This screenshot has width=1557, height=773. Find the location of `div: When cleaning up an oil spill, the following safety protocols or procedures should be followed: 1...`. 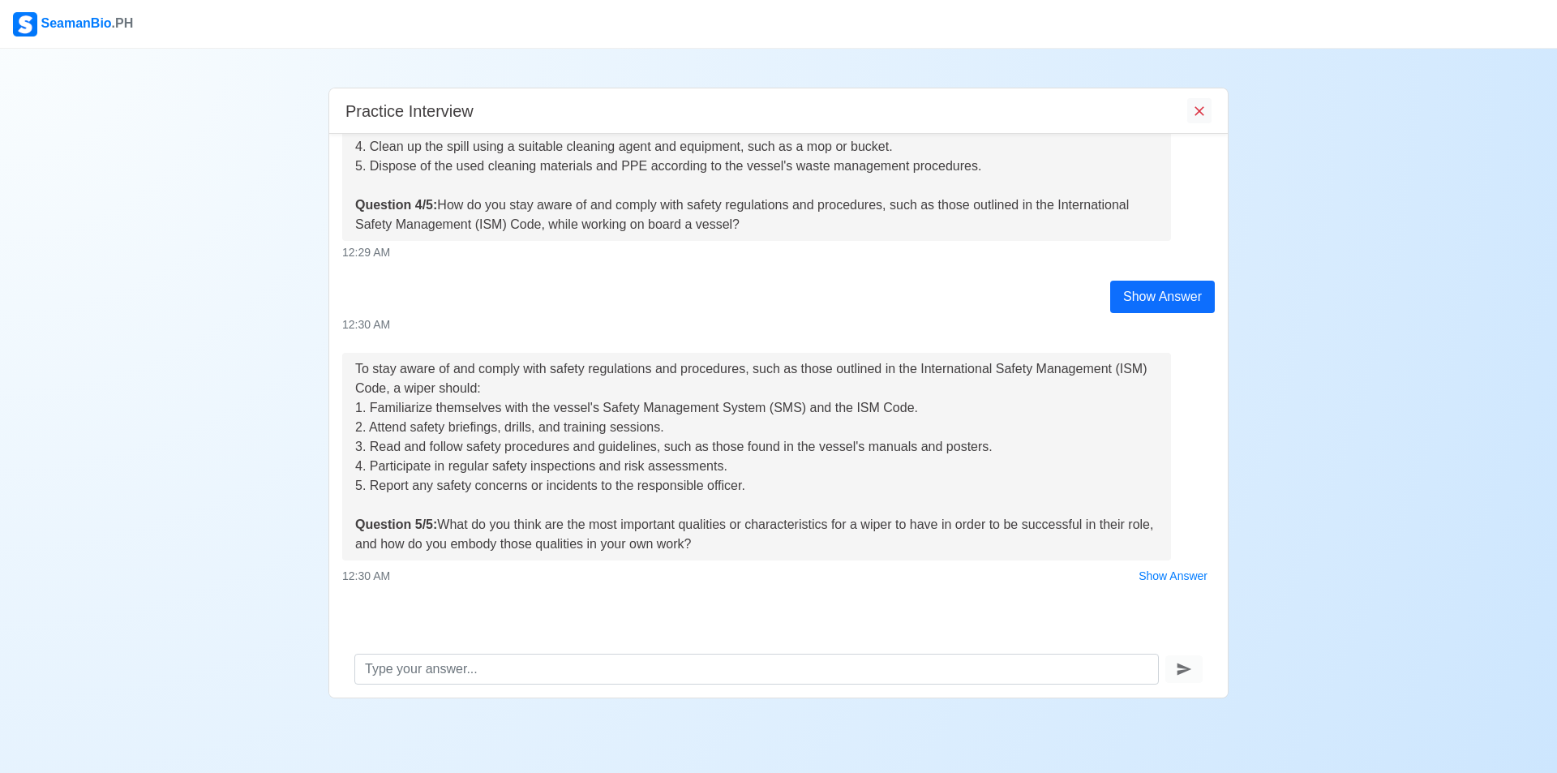

div: When cleaning up an oil spill, the following safety protocols or procedures should be followed: 1... is located at coordinates (757, 147).